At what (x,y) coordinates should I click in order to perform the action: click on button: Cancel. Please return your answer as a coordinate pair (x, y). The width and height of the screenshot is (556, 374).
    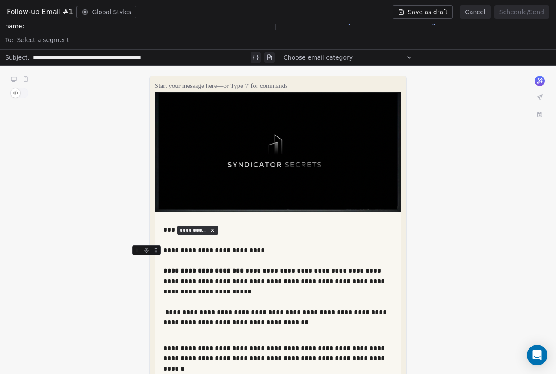
    Looking at the image, I should click on (475, 12).